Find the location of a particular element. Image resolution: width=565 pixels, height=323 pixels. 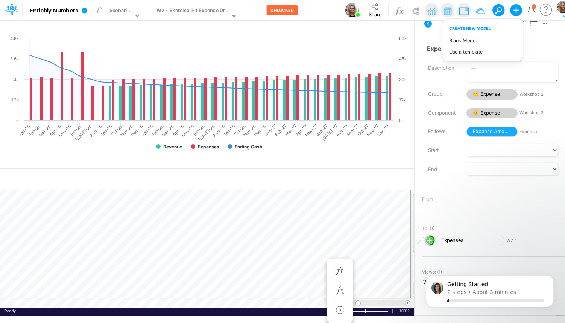

button: Share is located at coordinates (375, 10).